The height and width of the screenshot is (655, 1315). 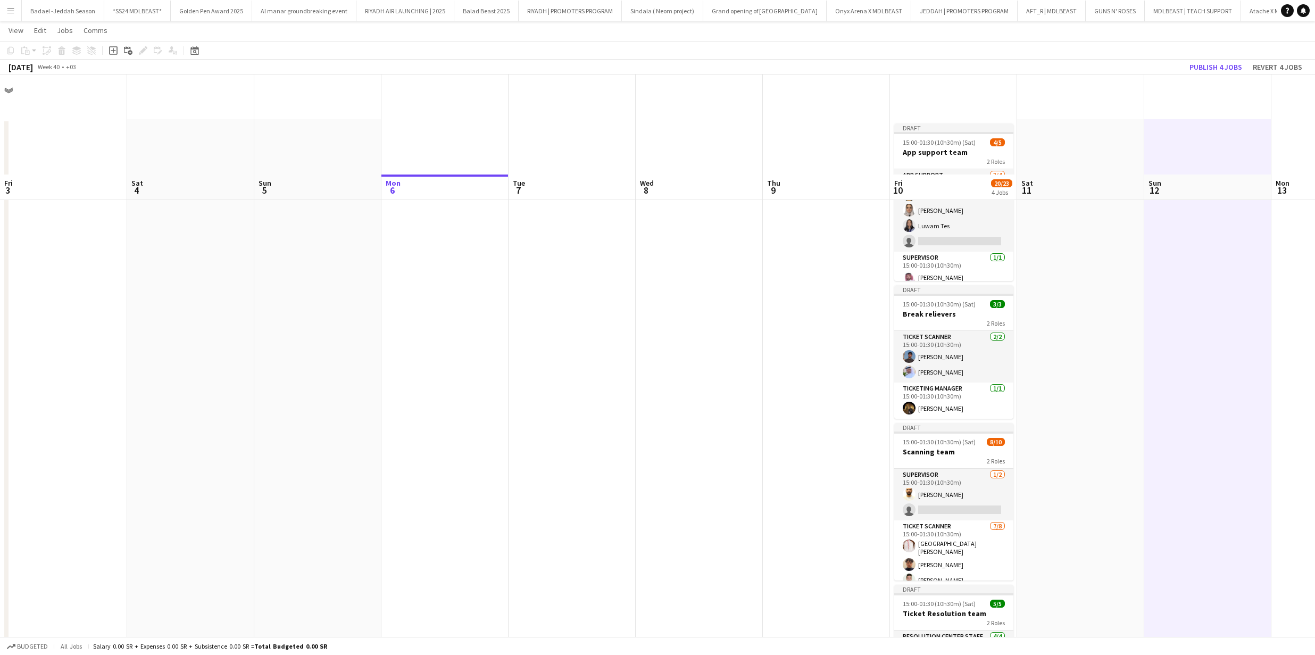 What do you see at coordinates (65, 30) in the screenshot?
I see `span: Jobs` at bounding box center [65, 30].